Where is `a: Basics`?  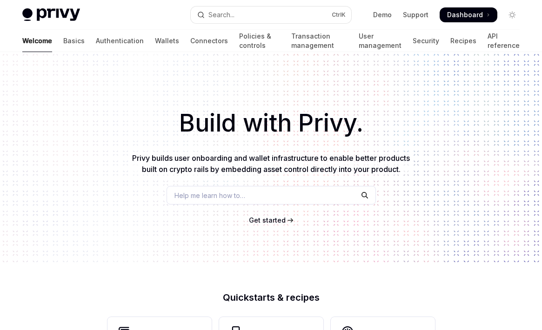 a: Basics is located at coordinates (74, 41).